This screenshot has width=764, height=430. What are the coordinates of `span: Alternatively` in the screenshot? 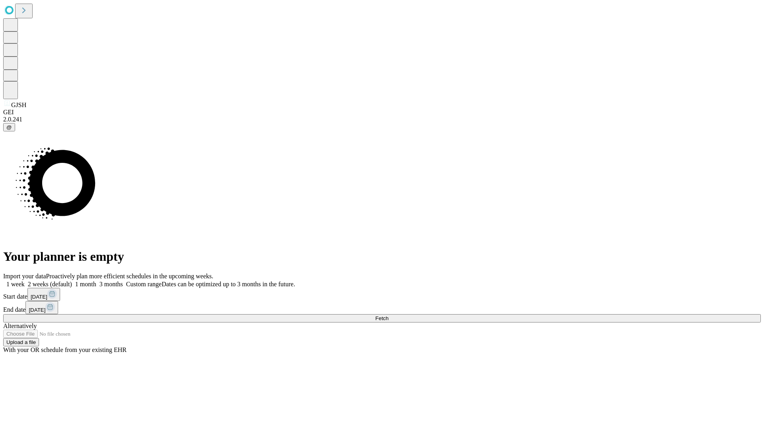 It's located at (20, 325).